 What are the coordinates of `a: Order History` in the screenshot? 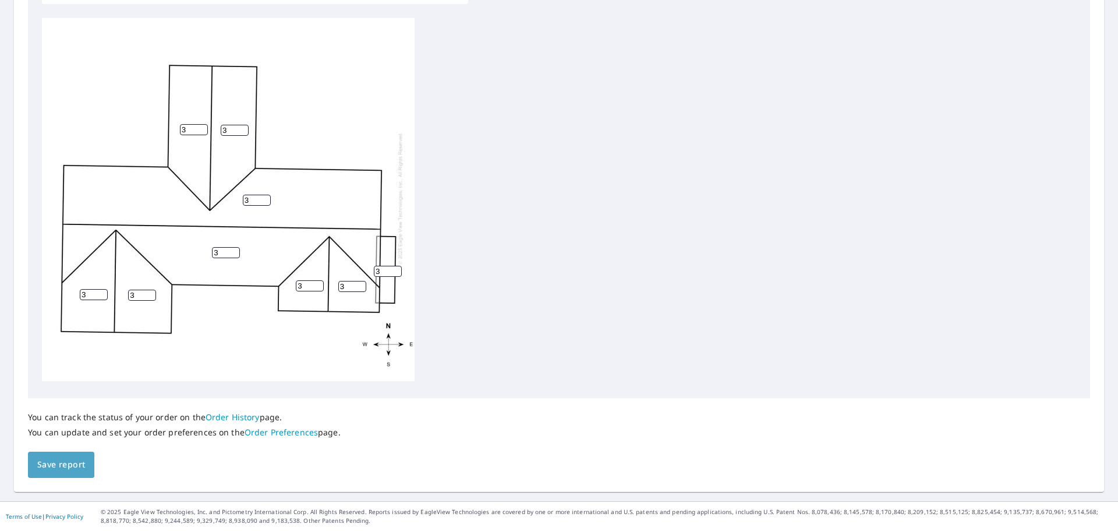 It's located at (232, 416).